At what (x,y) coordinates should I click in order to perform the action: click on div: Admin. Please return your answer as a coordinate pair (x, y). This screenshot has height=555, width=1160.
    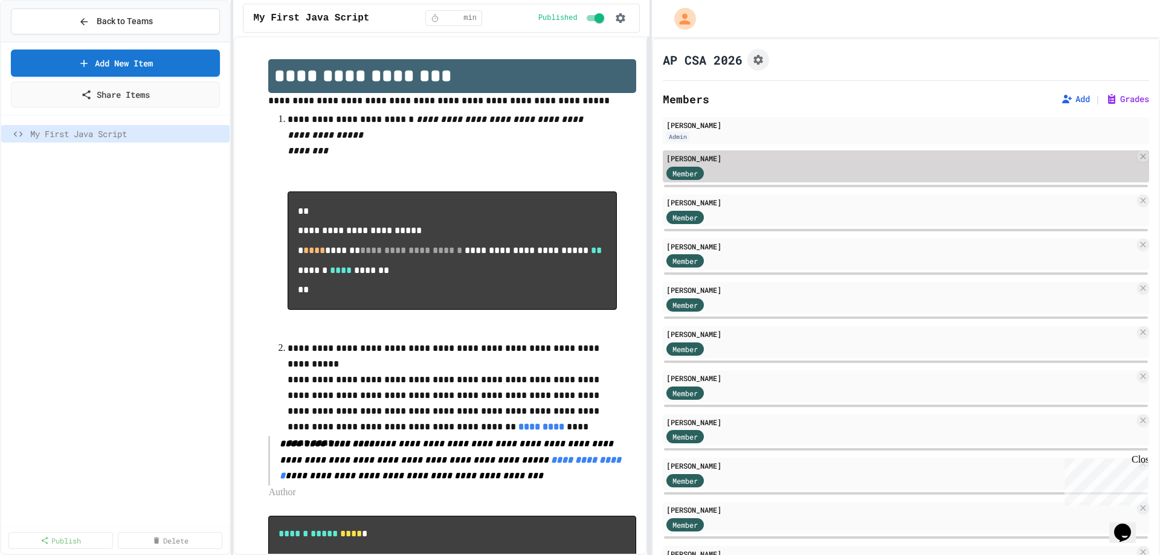
    Looking at the image, I should click on (678, 137).